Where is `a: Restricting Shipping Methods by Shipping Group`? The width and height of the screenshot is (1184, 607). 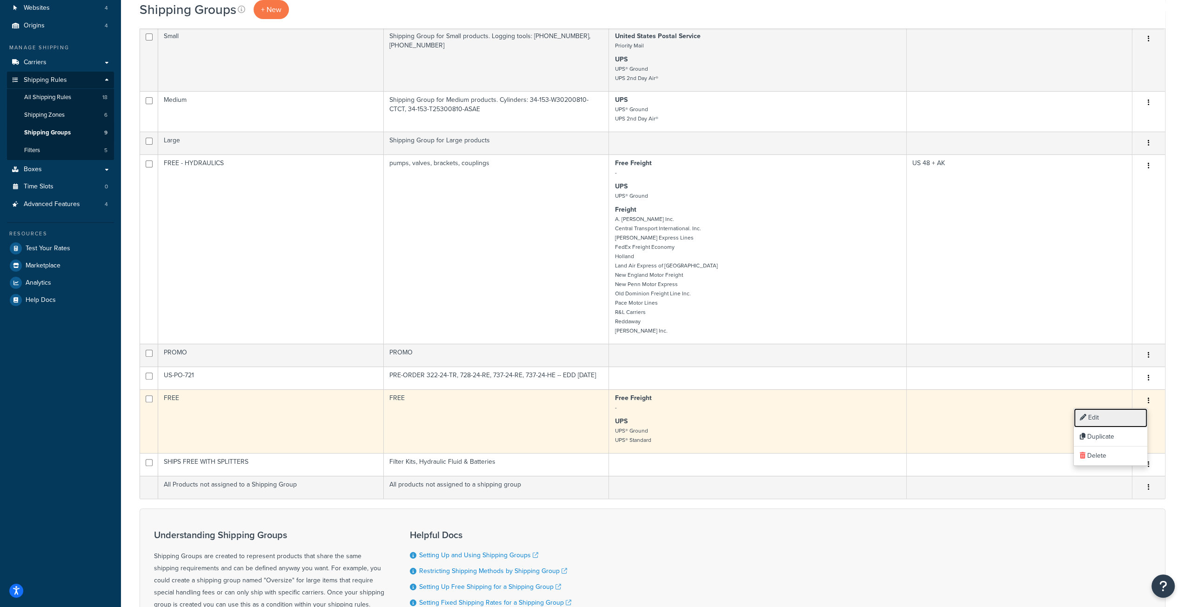 a: Restricting Shipping Methods by Shipping Group is located at coordinates (493, 571).